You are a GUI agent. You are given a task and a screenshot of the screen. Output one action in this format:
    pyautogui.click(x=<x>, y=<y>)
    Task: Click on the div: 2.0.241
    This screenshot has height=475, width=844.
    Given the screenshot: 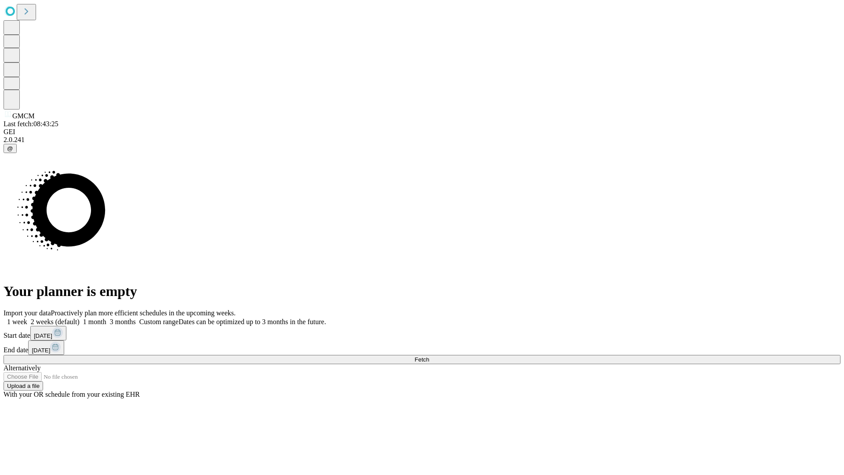 What is the action you would take?
    pyautogui.click(x=422, y=140)
    